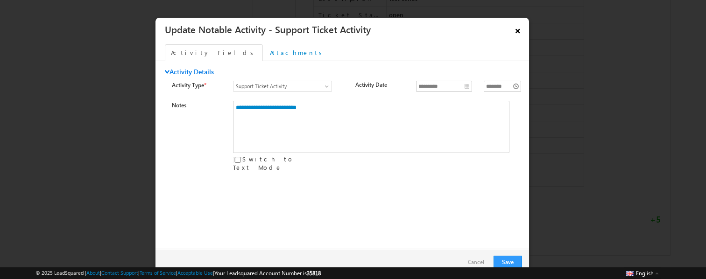  Describe the element at coordinates (179, 105) in the screenshot. I see `label: Notes` at that location.